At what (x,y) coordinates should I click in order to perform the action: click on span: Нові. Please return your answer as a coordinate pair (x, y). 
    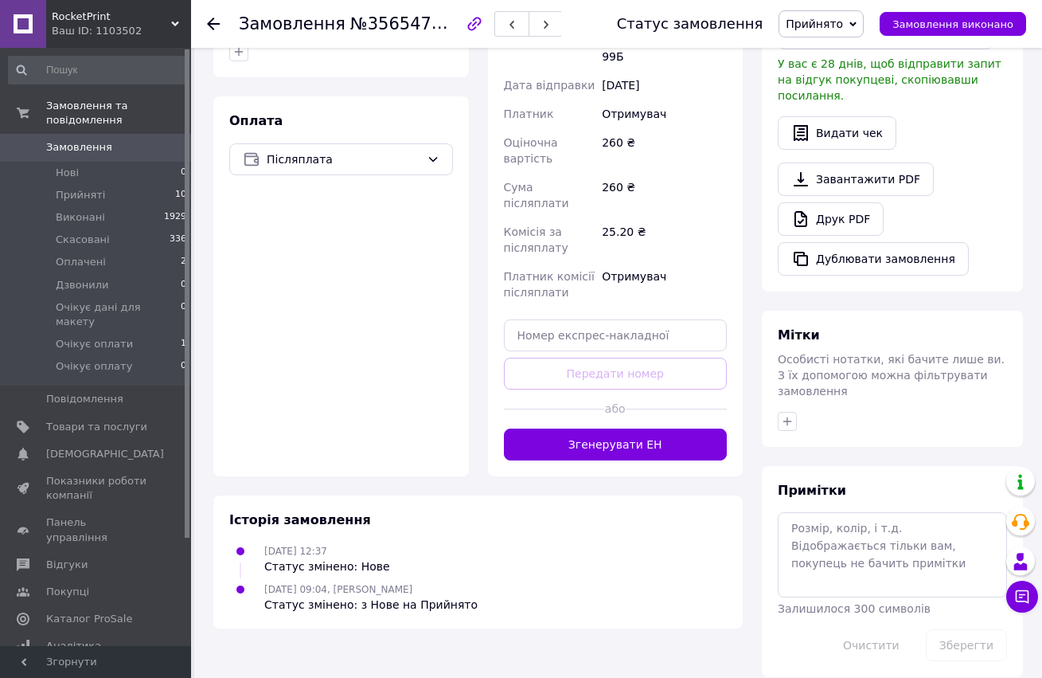
    Looking at the image, I should click on (67, 173).